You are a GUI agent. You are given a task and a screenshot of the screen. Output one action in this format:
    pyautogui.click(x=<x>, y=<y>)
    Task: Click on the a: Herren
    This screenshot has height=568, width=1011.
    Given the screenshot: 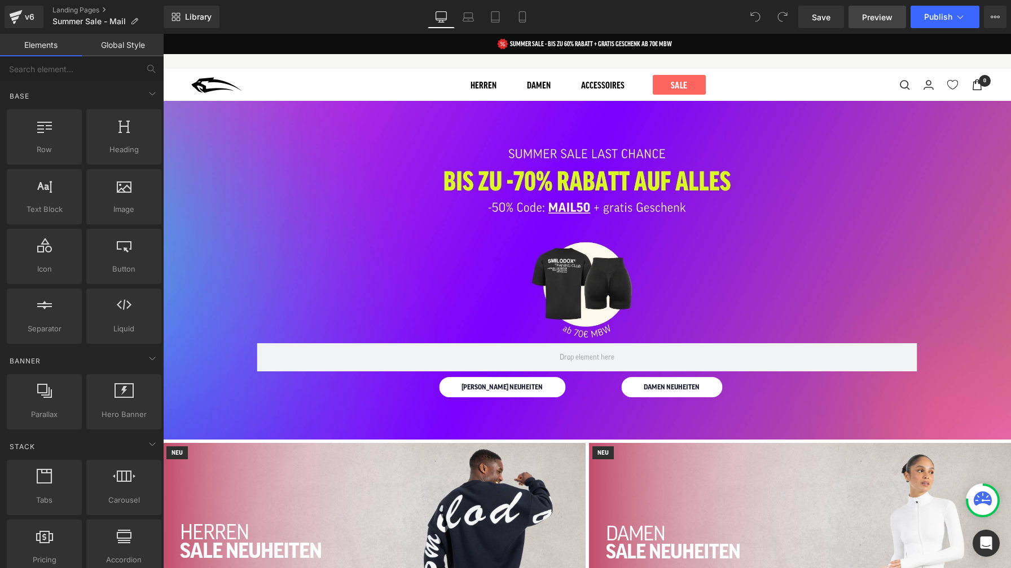 What is the action you would take?
    pyautogui.click(x=320, y=51)
    